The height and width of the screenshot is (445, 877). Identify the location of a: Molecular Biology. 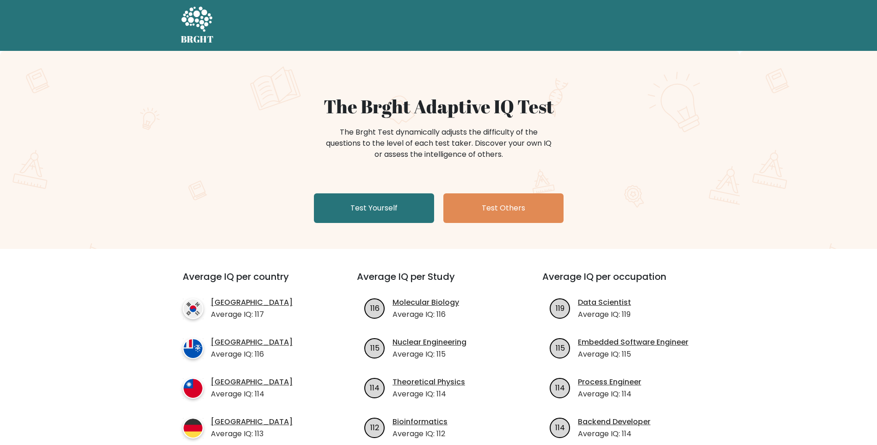
(426, 302).